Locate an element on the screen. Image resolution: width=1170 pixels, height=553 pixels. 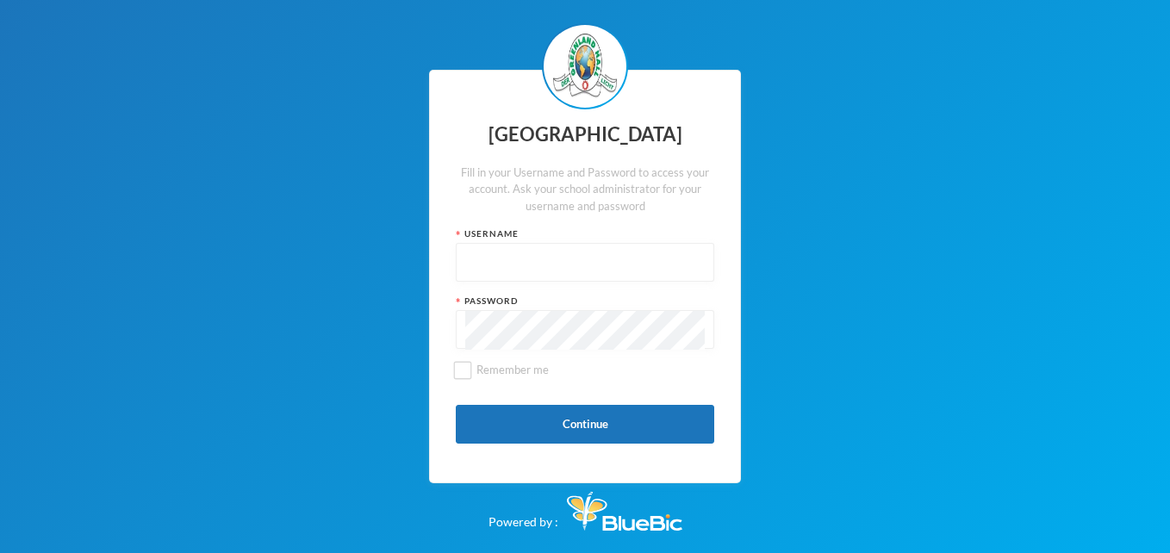
img: Bluebic is located at coordinates (624, 511).